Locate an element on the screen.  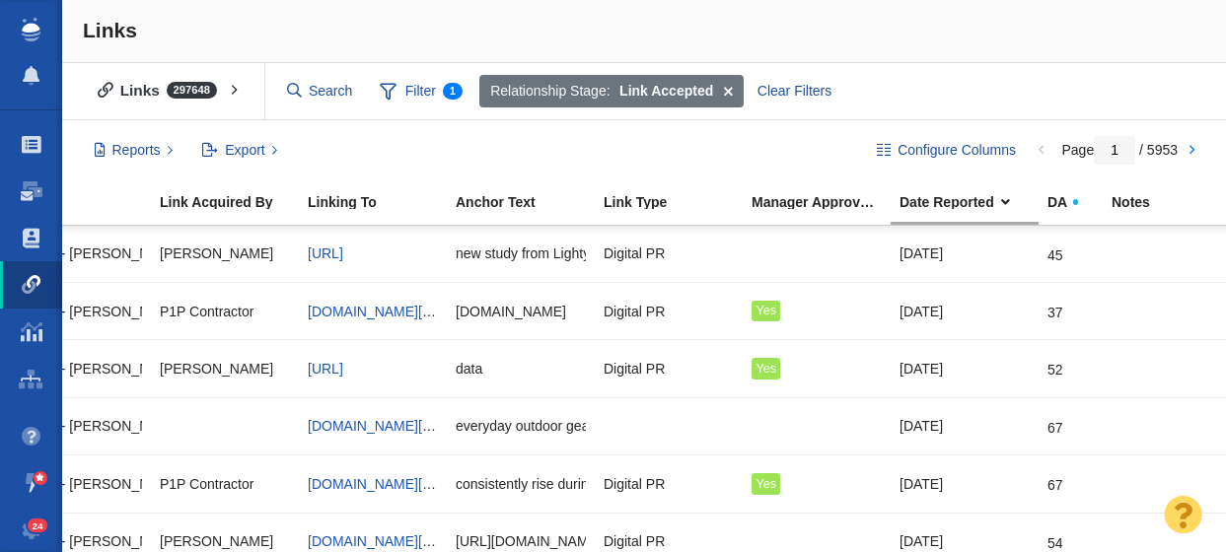
div: Manager Approved Link? is located at coordinates (825, 202).